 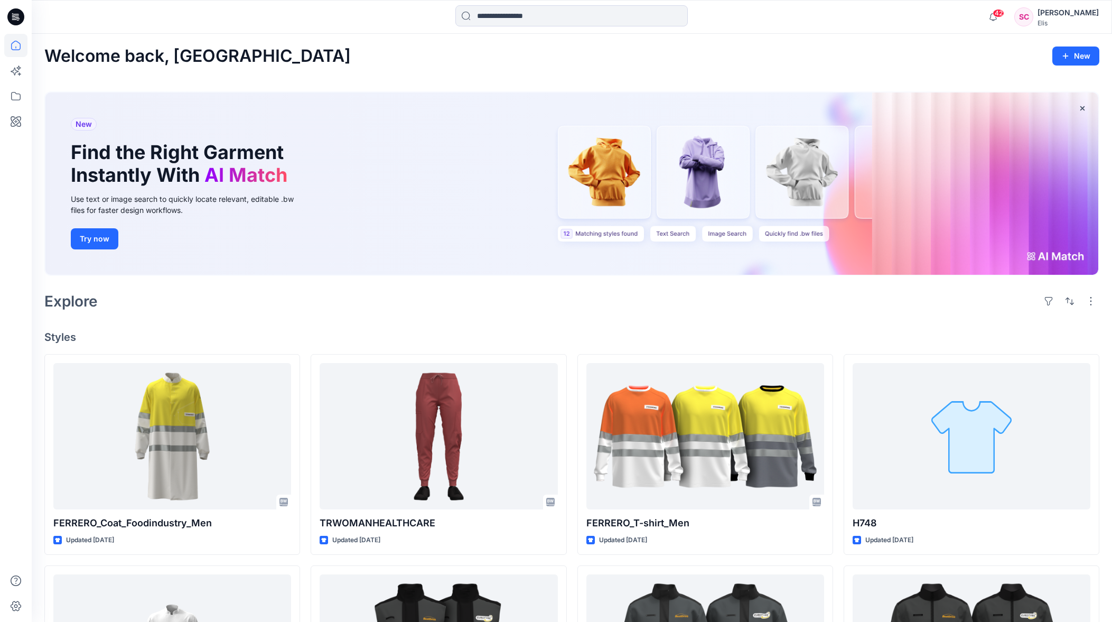 What do you see at coordinates (190, 204) in the screenshot?
I see `div: Use text or image search to quickly locate relevant, editable .bw files for faster design workflows.` at bounding box center [190, 204].